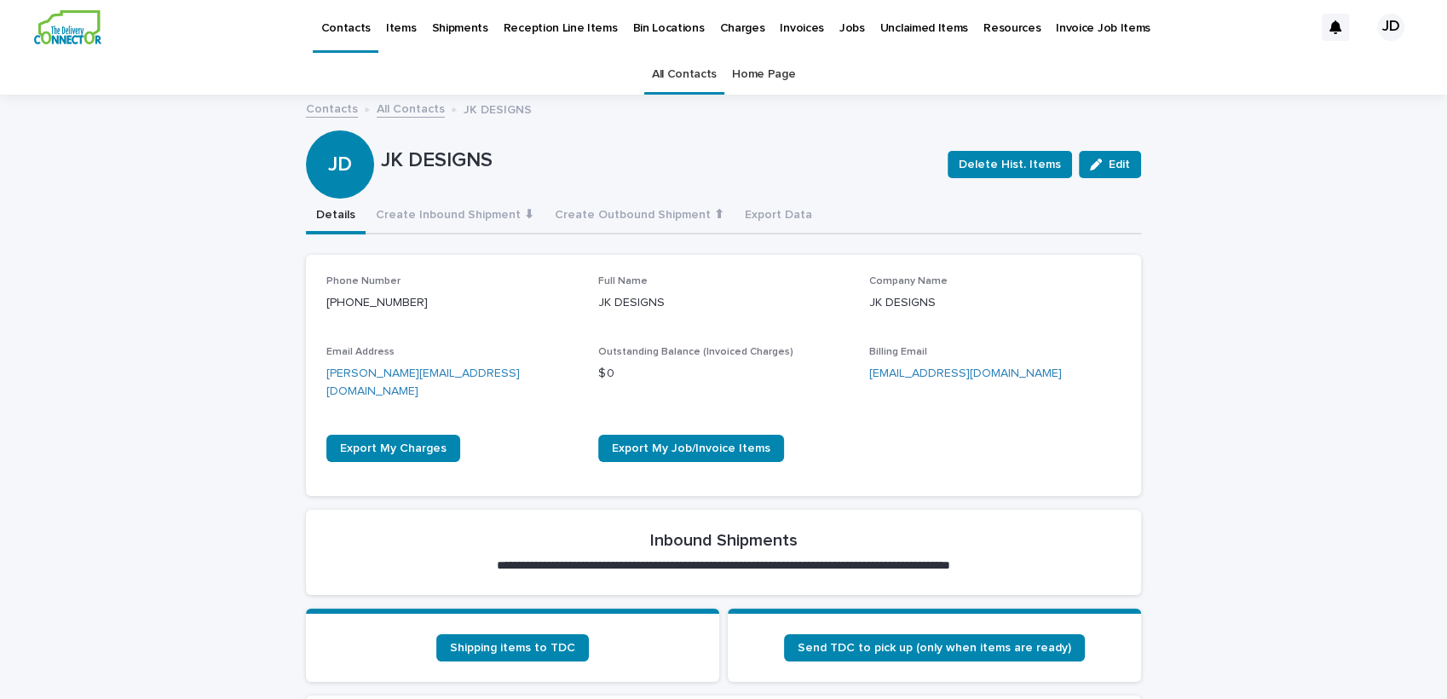  What do you see at coordinates (512, 647) in the screenshot?
I see `span: Shipping items to TDC` at bounding box center [512, 647].